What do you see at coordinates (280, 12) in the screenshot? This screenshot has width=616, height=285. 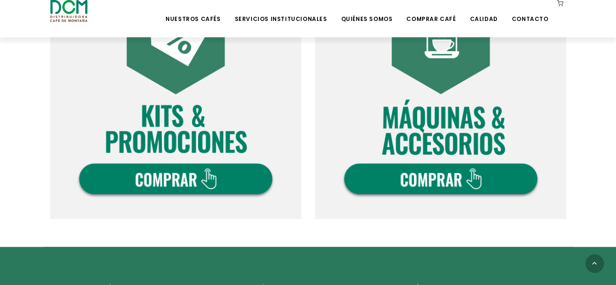 I see `a: Servicios Institucionales` at bounding box center [280, 12].